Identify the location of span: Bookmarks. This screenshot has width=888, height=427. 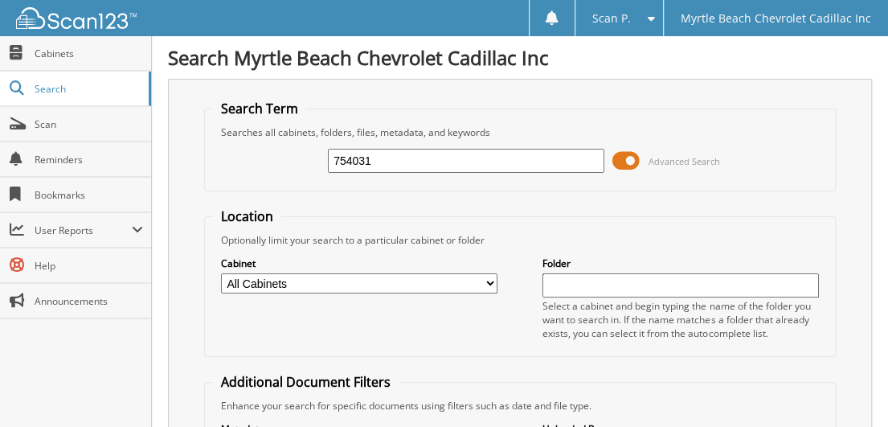
(88, 195).